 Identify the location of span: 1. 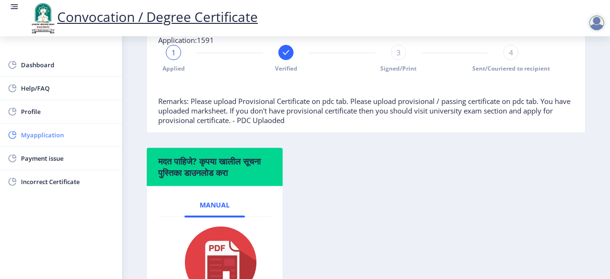
(173, 52).